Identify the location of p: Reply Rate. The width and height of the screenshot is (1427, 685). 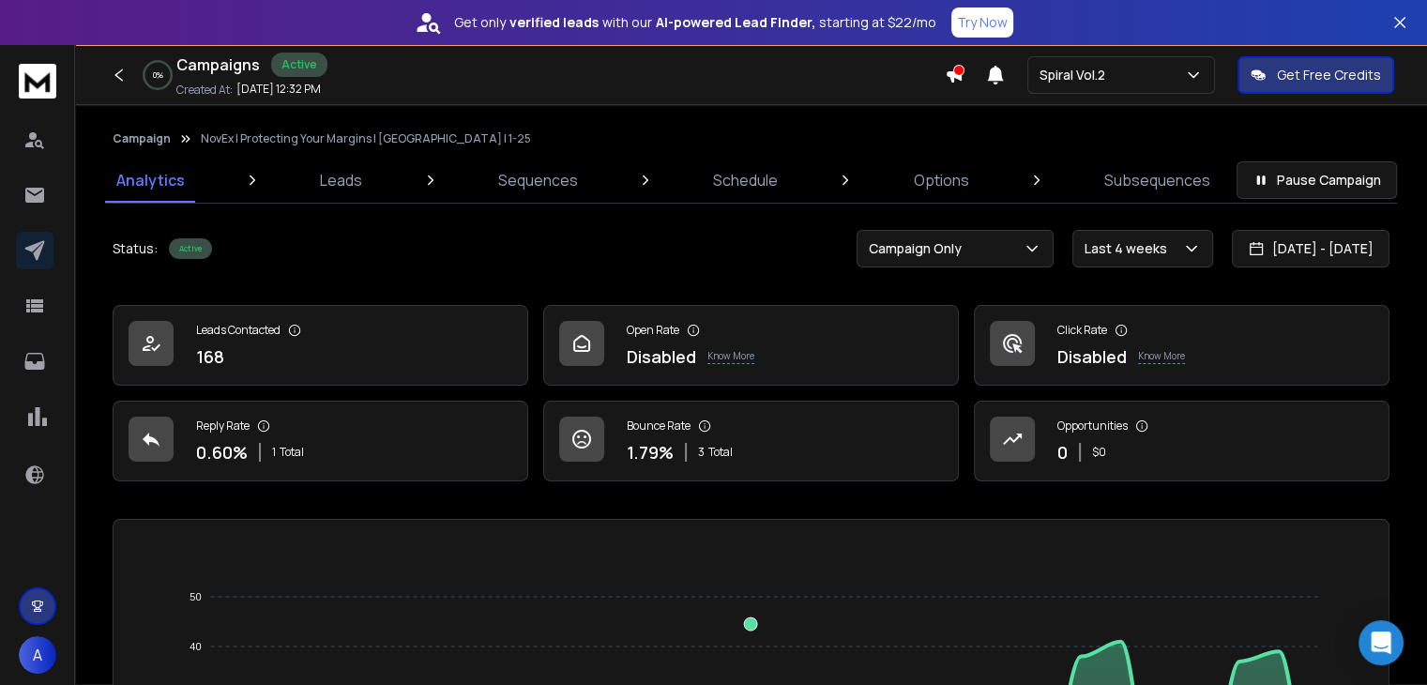
(222, 426).